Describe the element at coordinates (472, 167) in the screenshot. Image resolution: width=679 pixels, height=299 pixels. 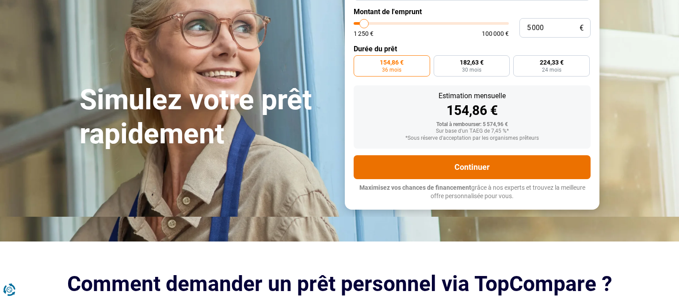
I see `button: Continuer` at that location.